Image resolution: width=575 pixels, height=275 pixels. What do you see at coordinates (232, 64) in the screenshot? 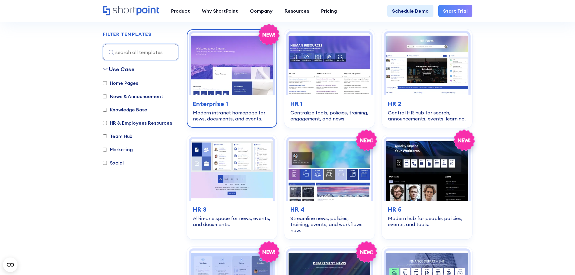
I see `img: Enterprise 1 – SharePoint Homepage Design: Modern intranet homepage for news, documents, and events.` at bounding box center [232, 64].